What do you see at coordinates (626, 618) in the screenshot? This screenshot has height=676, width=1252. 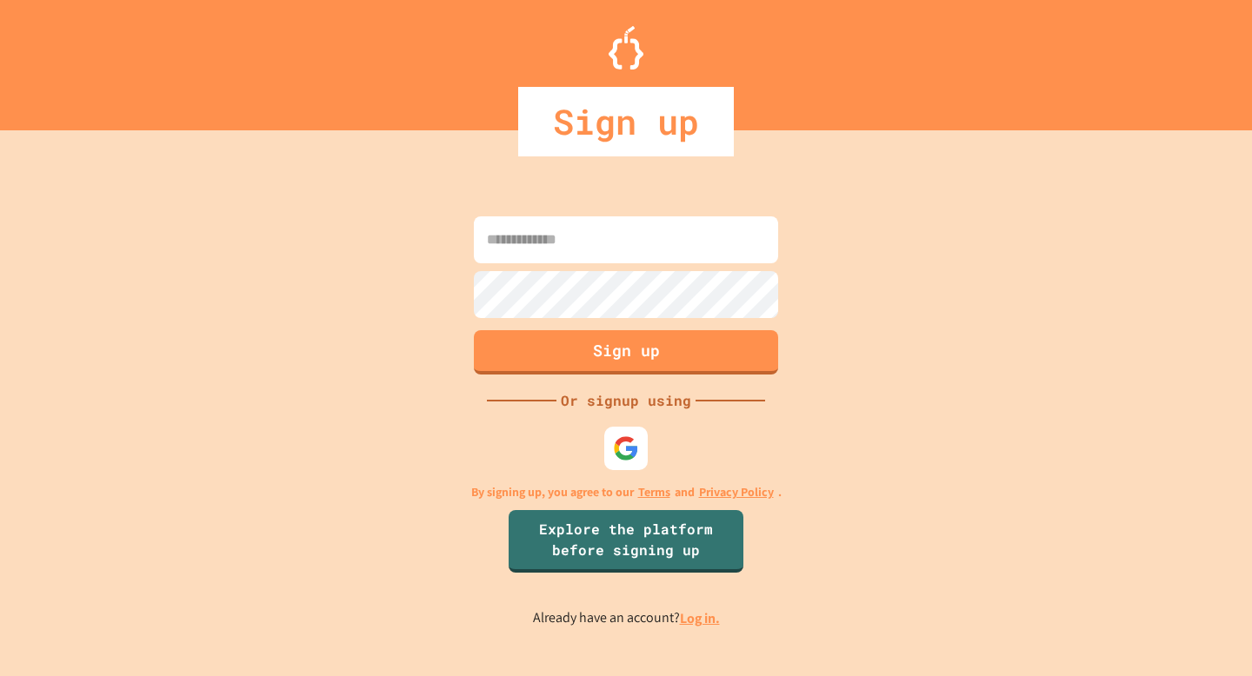 I see `p: Already have an account?` at bounding box center [626, 618].